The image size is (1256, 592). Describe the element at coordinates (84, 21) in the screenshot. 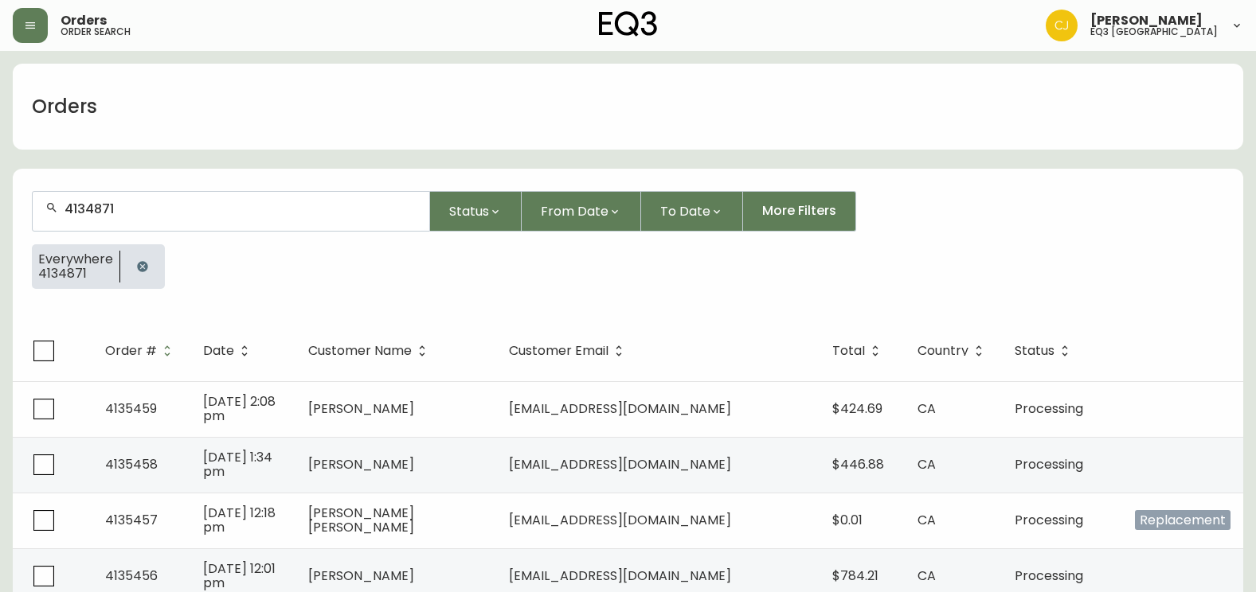

I see `span: Orders` at that location.